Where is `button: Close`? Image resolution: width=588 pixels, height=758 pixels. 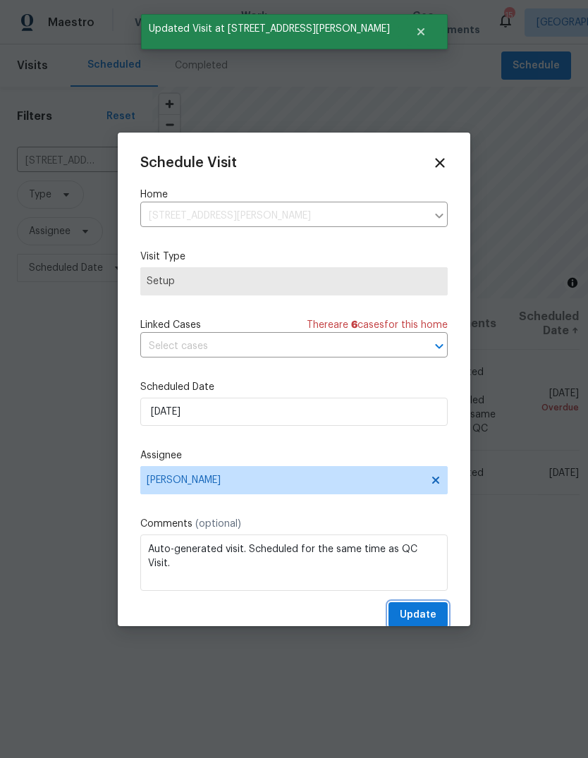 button: Close is located at coordinates (421, 32).